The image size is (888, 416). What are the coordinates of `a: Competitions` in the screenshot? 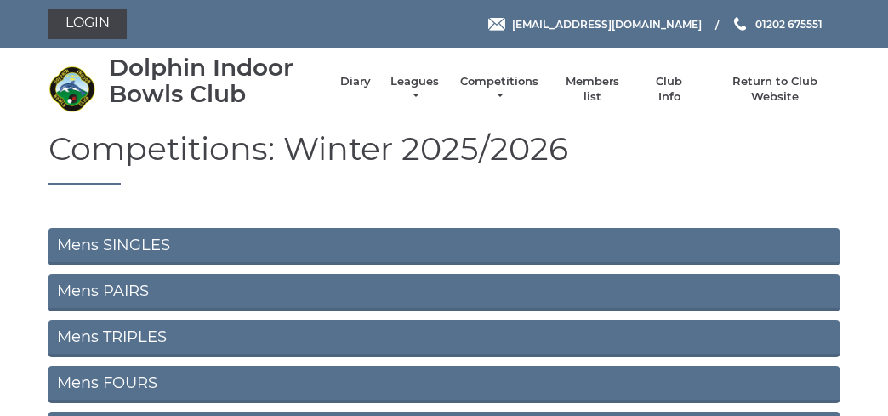 It's located at (499, 89).